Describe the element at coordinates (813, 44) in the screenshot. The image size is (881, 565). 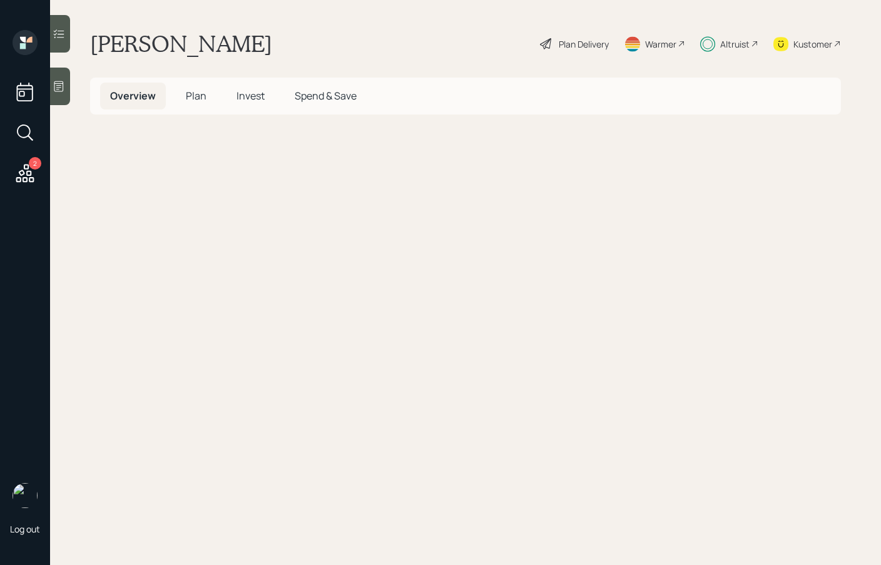
I see `div: Kustomer` at that location.